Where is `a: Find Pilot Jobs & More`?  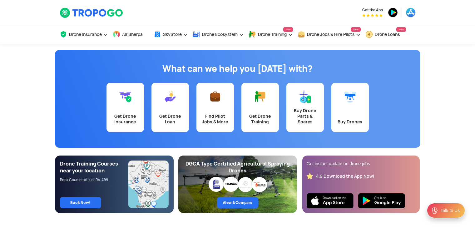 a: Find Pilot Jobs & More is located at coordinates (215, 107).